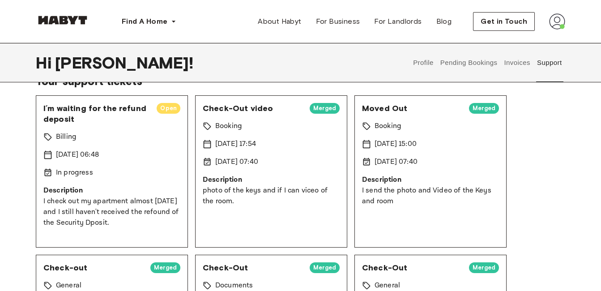 The height and width of the screenshot is (291, 601). What do you see at coordinates (430, 196) in the screenshot?
I see `p: I send the photo and Video of the Keys and room` at bounding box center [430, 196].